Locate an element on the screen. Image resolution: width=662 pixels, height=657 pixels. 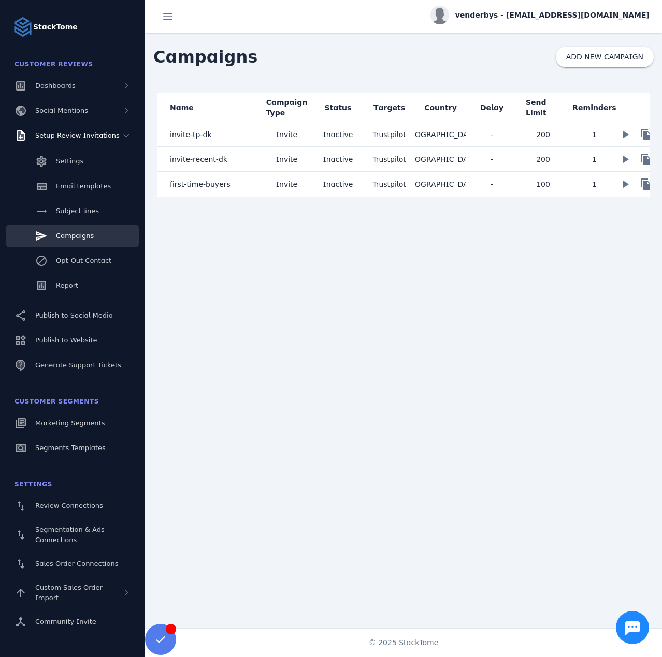
a: Marketing Segments is located at coordinates (72, 423).